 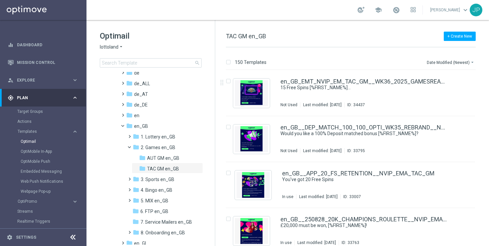 I want to click on div: OptiPromo keyboard_arrow_right, so click(x=48, y=201).